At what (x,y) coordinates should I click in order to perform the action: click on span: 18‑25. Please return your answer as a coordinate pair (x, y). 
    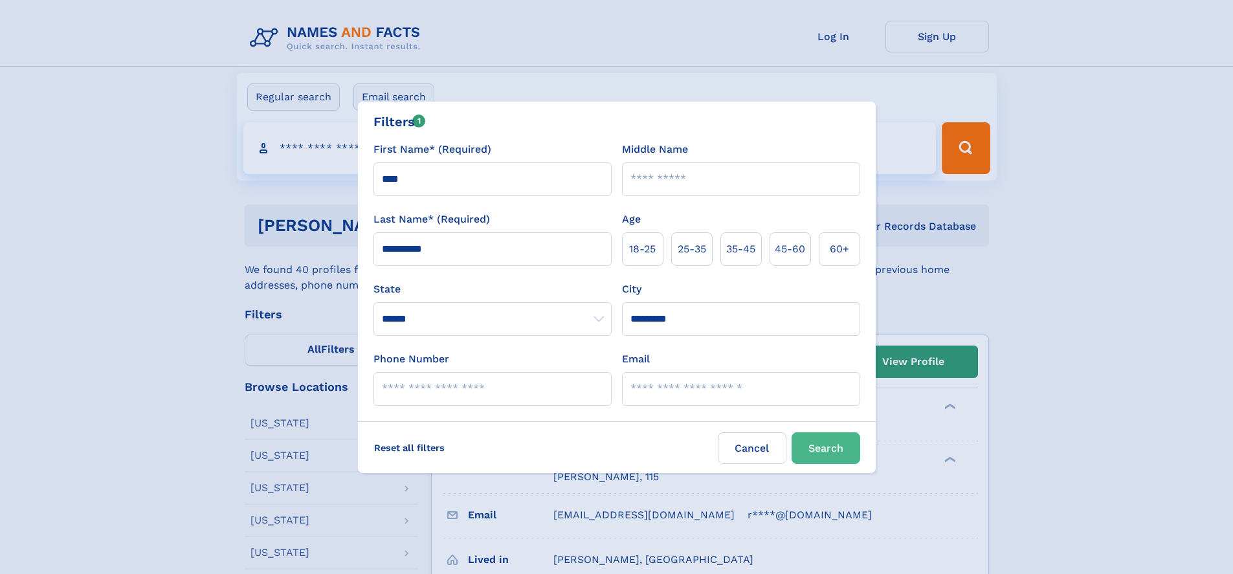
    Looking at the image, I should click on (642, 249).